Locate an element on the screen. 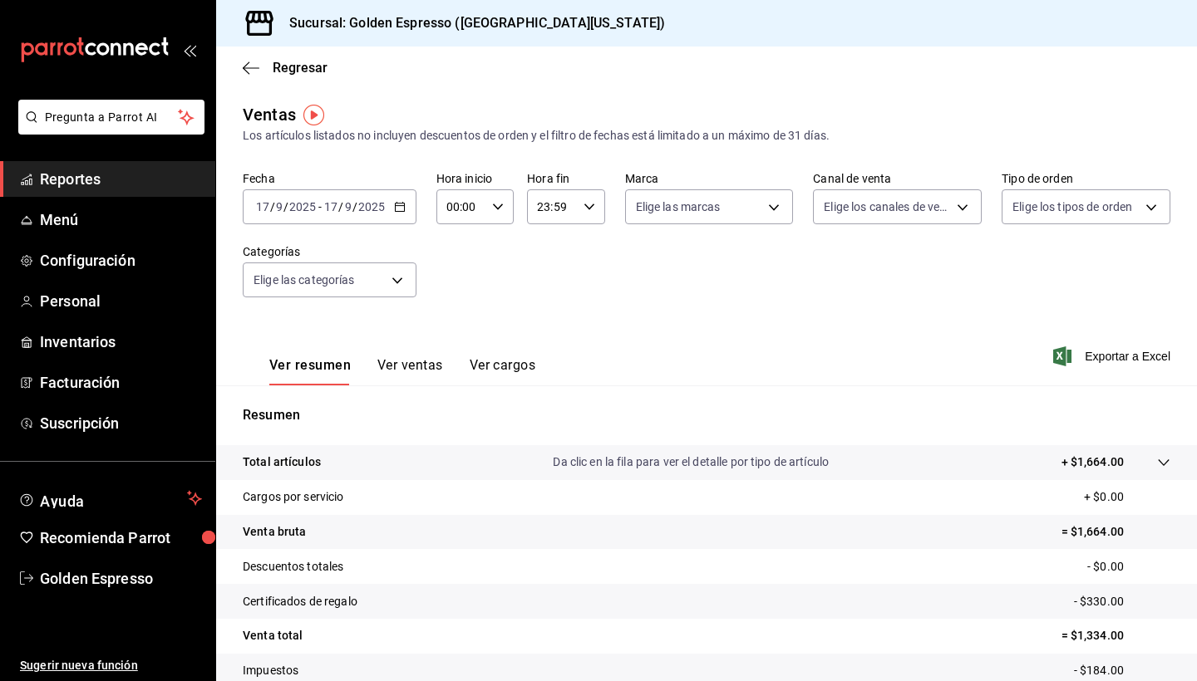 This screenshot has height=681, width=1197. div: Ventas is located at coordinates (269, 115).